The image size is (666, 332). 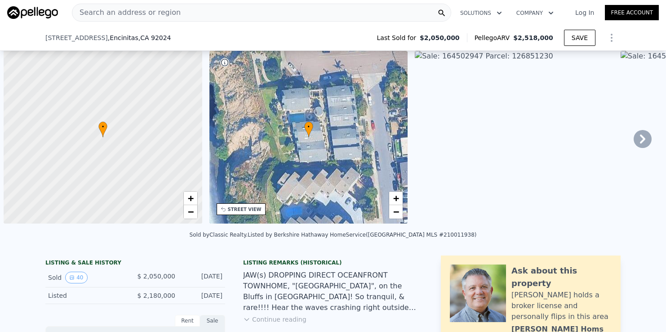 I want to click on span: $ 2,180,000, so click(x=156, y=295).